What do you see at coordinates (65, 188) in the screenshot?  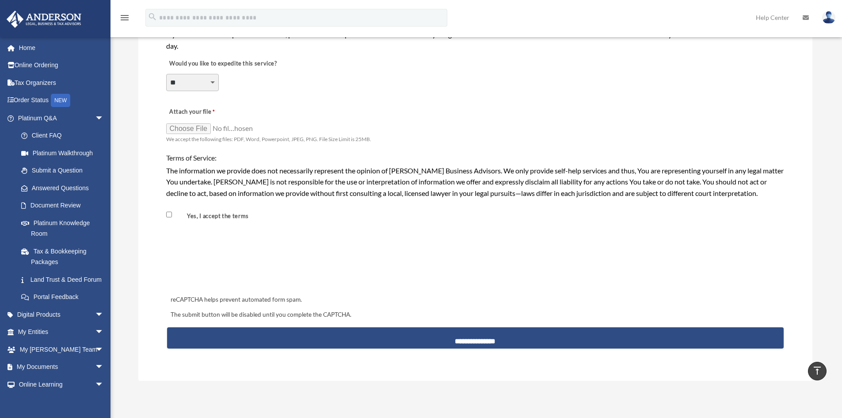 I see `a: Answered Questions` at bounding box center [65, 188].